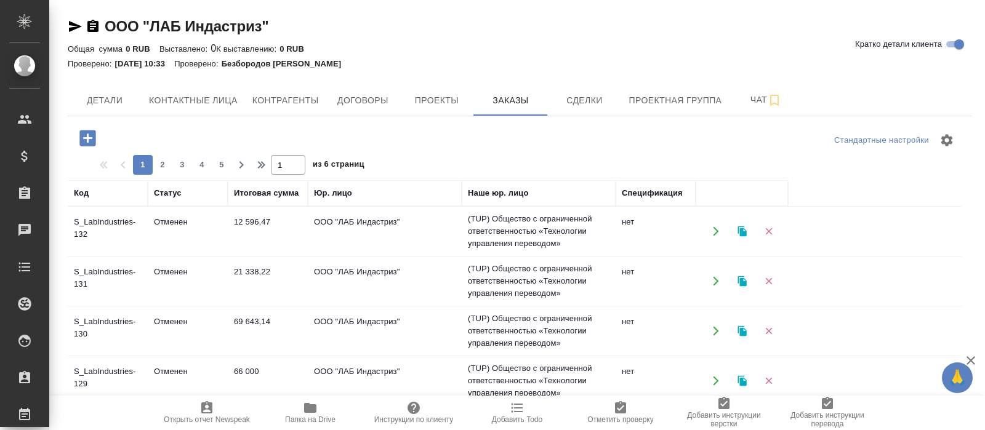 Image resolution: width=985 pixels, height=430 pixels. I want to click on td: S_LabIndustries-130, so click(108, 331).